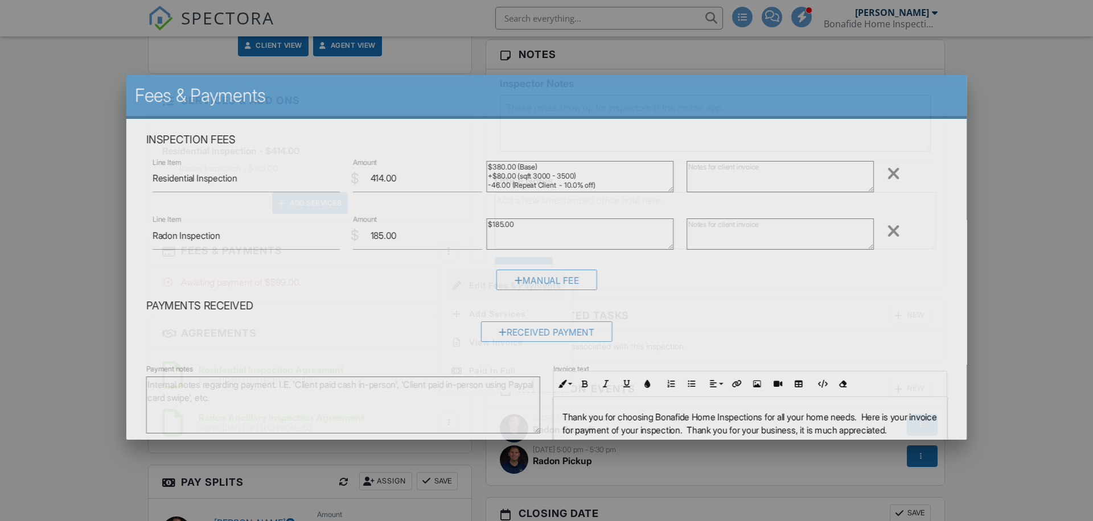  I want to click on h2: Fees & Payments, so click(546, 96).